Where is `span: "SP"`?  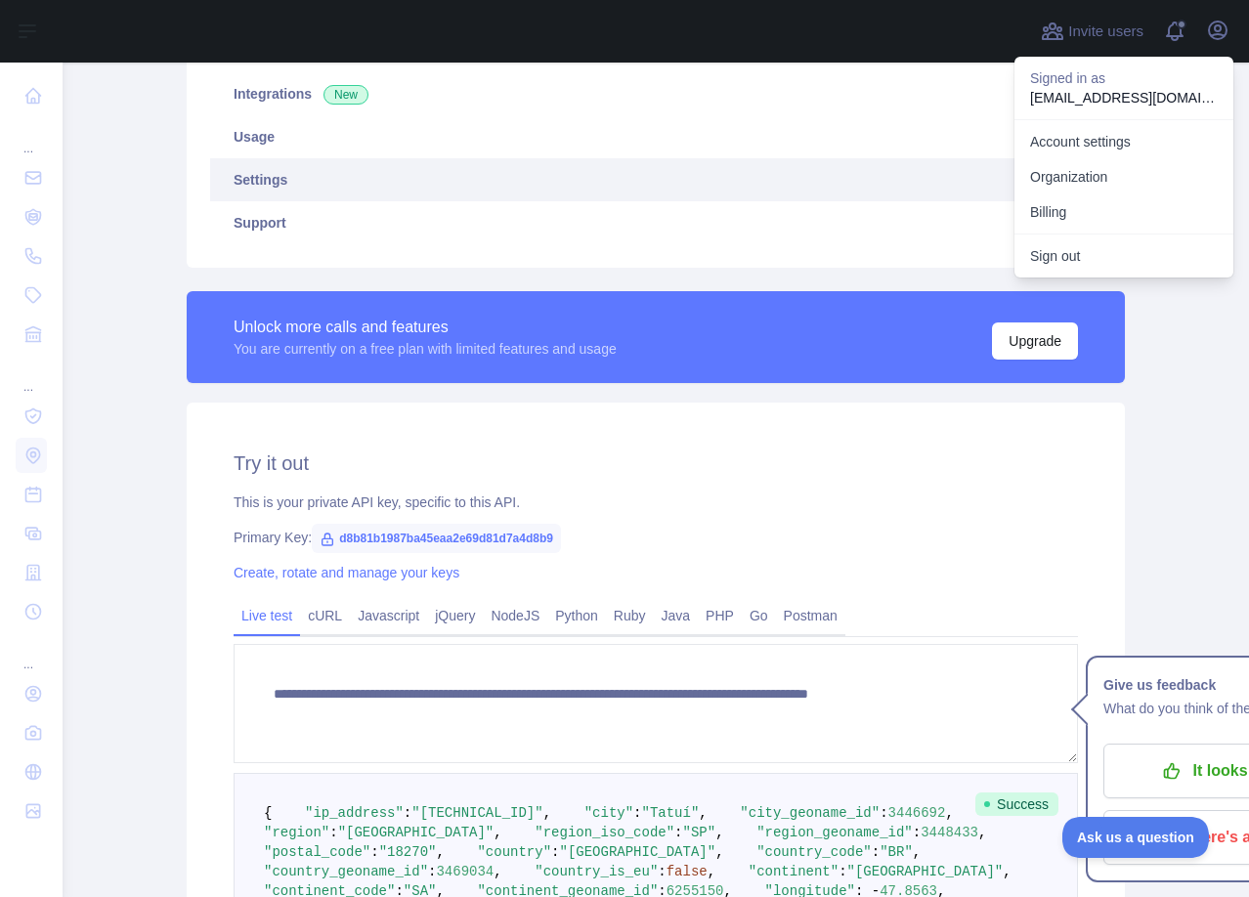
span: "SP" is located at coordinates (700, 833).